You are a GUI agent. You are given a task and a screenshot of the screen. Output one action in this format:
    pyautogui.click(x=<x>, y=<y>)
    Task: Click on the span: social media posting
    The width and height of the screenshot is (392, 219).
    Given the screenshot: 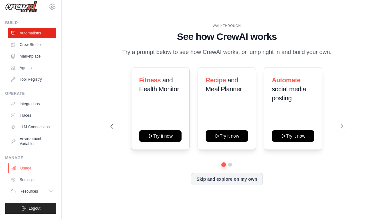 What is the action you would take?
    pyautogui.click(x=289, y=93)
    